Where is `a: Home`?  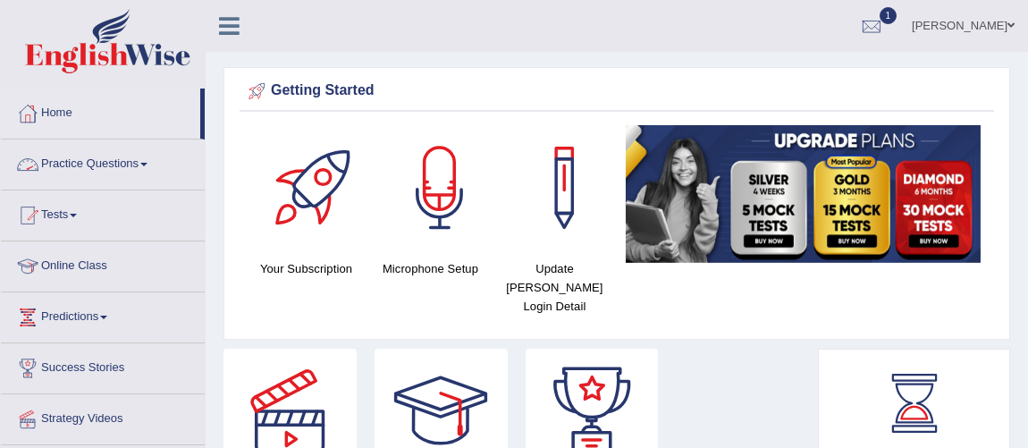 a: Home is located at coordinates (100, 111).